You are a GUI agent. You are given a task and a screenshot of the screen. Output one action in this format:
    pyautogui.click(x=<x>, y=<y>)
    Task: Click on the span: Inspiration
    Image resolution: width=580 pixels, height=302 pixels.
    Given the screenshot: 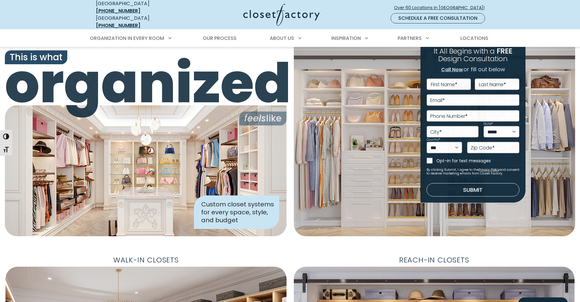 What is the action you would take?
    pyautogui.click(x=346, y=38)
    